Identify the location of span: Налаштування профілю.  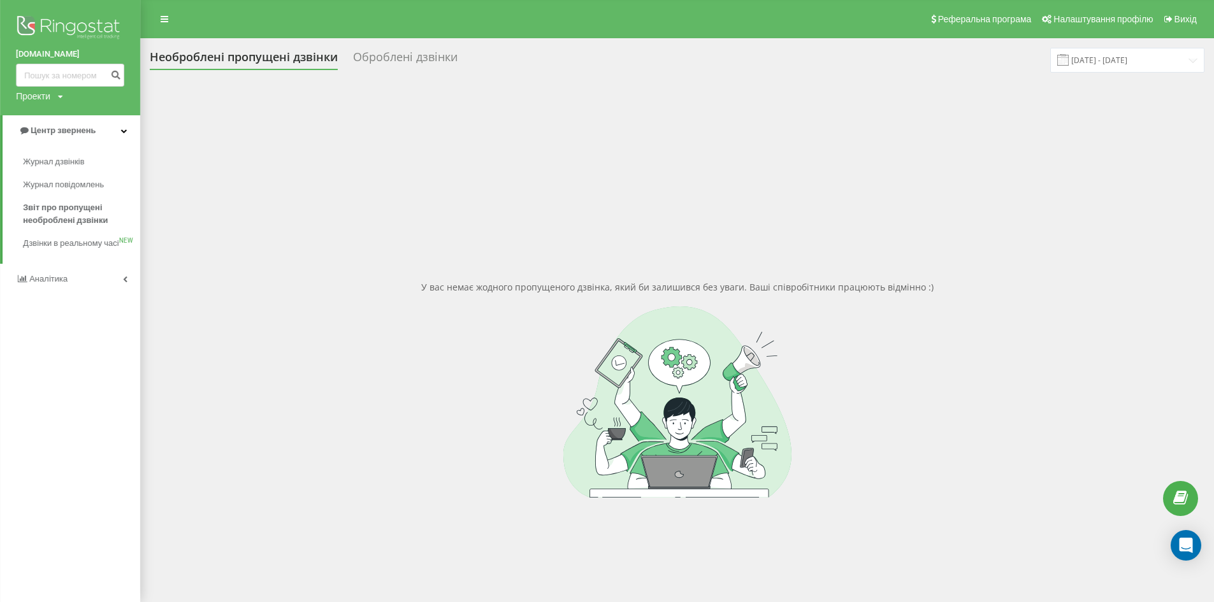
(1103, 19).